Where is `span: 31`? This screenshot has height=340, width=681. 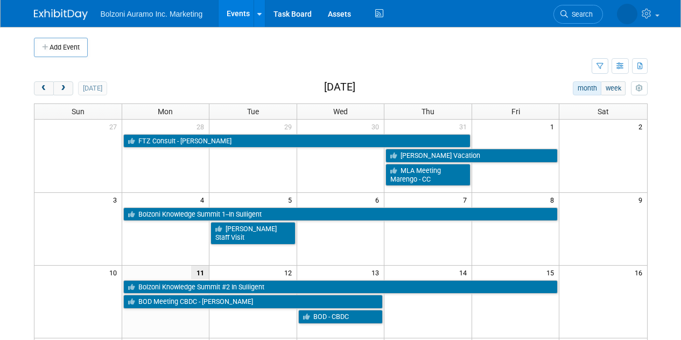 span: 31 is located at coordinates (465, 126).